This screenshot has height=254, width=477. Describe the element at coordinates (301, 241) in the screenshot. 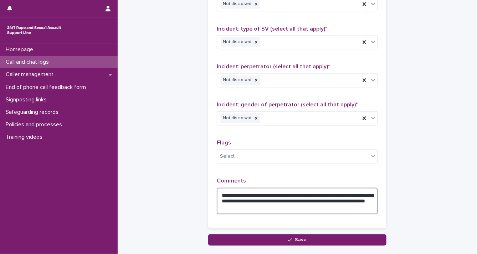

I see `span: Save` at that location.